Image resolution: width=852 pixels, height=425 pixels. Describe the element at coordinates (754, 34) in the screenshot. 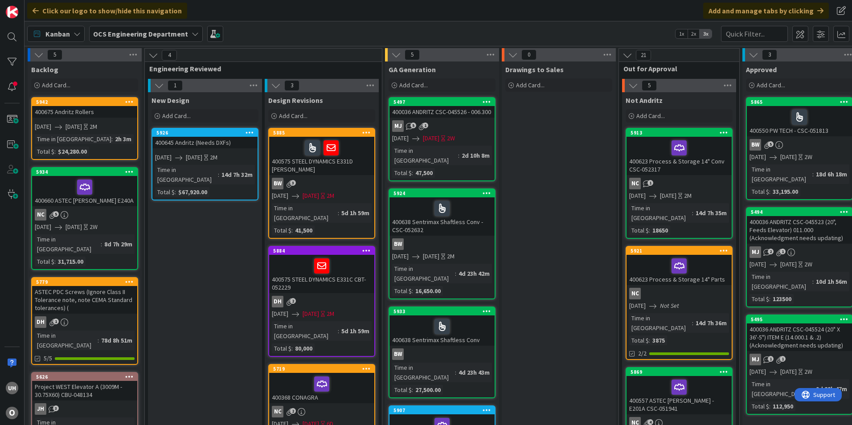

I see `input: Quick Filter...` at that location.